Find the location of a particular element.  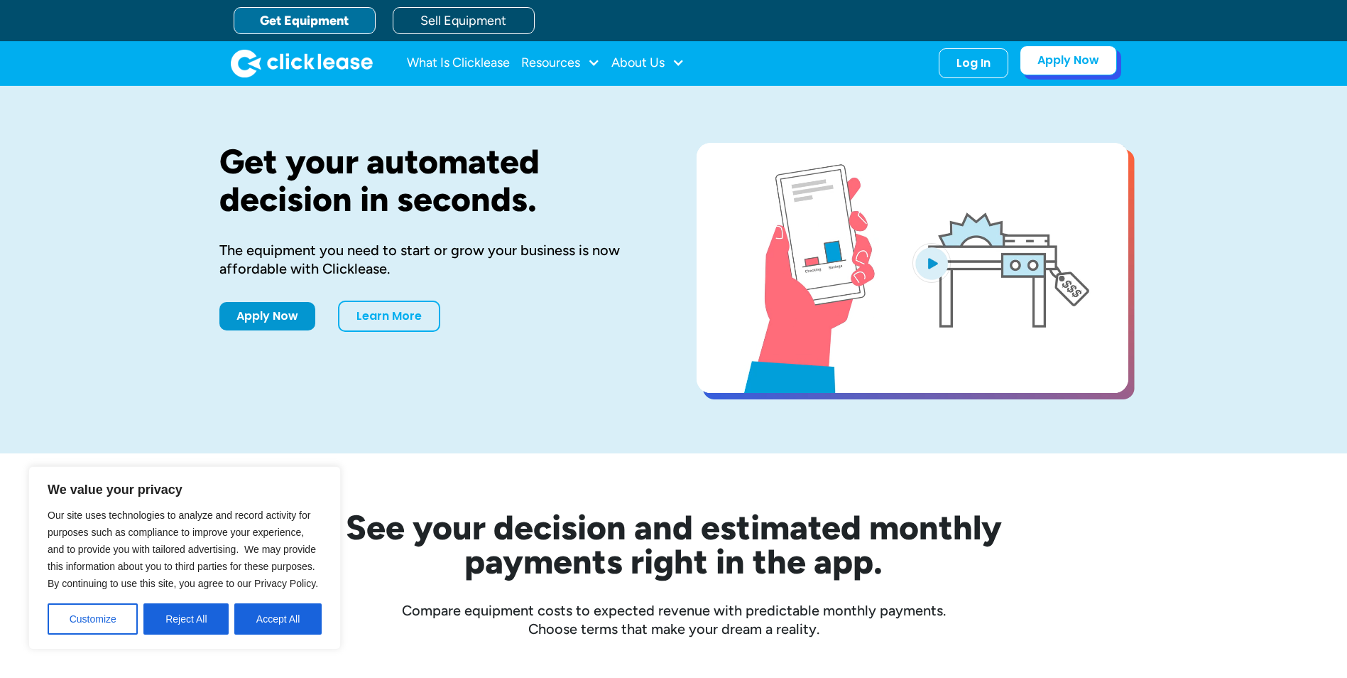

a: Learn More is located at coordinates (389, 316).